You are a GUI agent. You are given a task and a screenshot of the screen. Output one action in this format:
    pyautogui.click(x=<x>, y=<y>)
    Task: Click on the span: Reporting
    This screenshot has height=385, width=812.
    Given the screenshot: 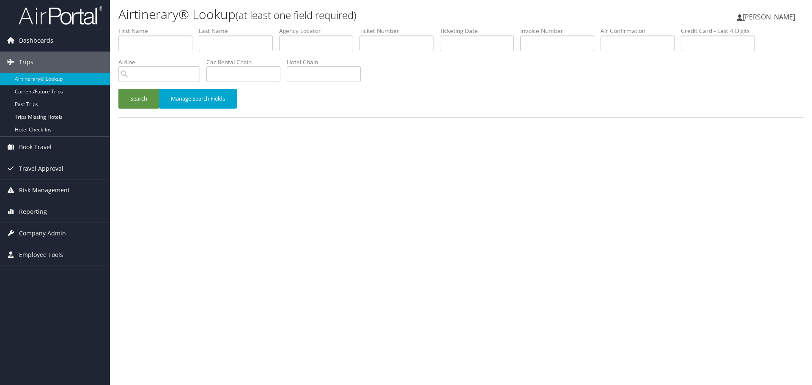 What is the action you would take?
    pyautogui.click(x=33, y=212)
    